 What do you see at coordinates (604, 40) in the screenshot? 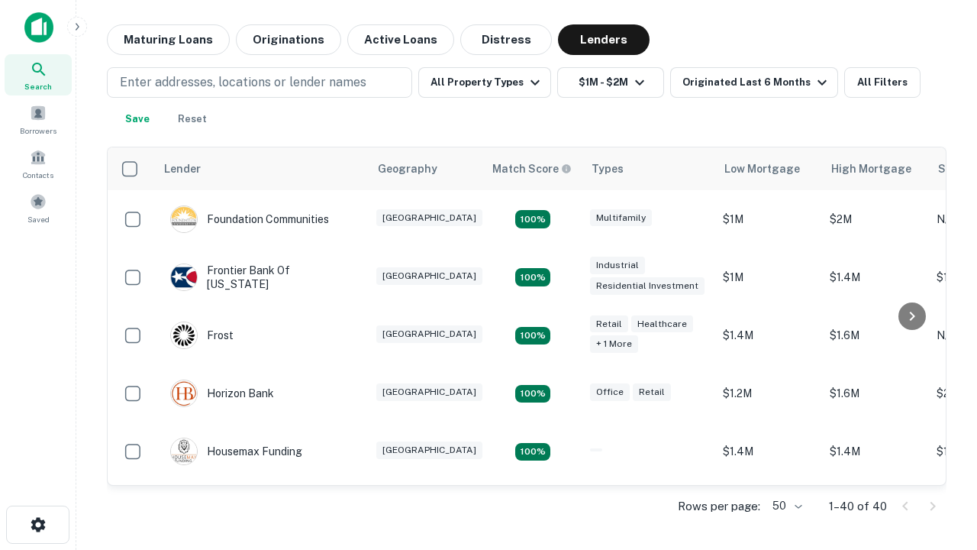
I see `button: Lenders` at bounding box center [604, 40].